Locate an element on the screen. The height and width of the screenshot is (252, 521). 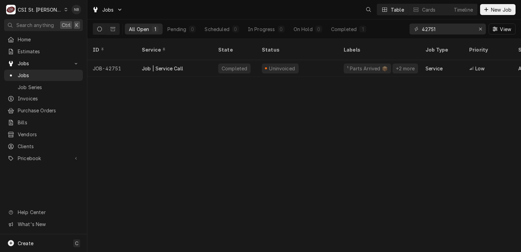
div: Priority is located at coordinates (487, 49).